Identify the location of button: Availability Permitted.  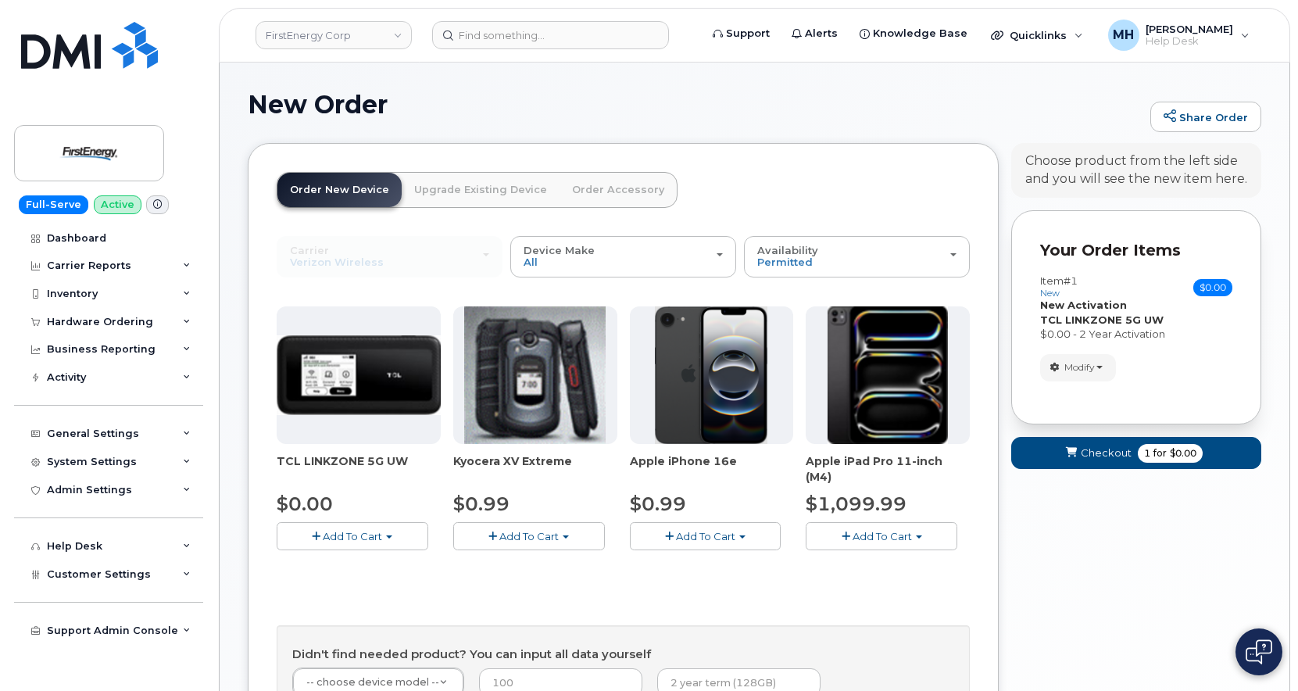
(857, 256).